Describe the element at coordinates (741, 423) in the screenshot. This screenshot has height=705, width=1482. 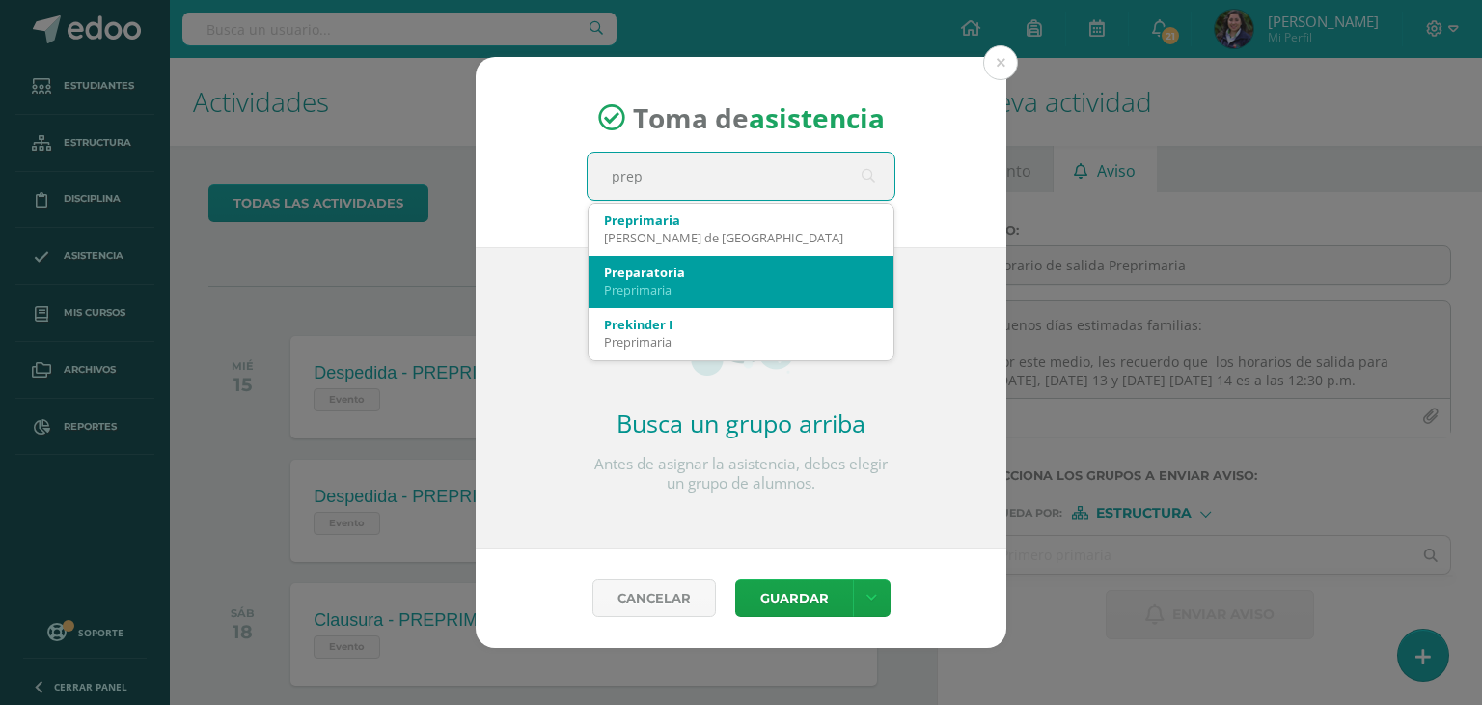
I see `h2: Busca un grupo arriba` at that location.